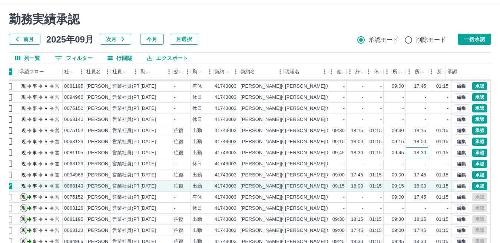 The width and height of the screenshot is (500, 243). I want to click on div: 契約名, so click(261, 72).